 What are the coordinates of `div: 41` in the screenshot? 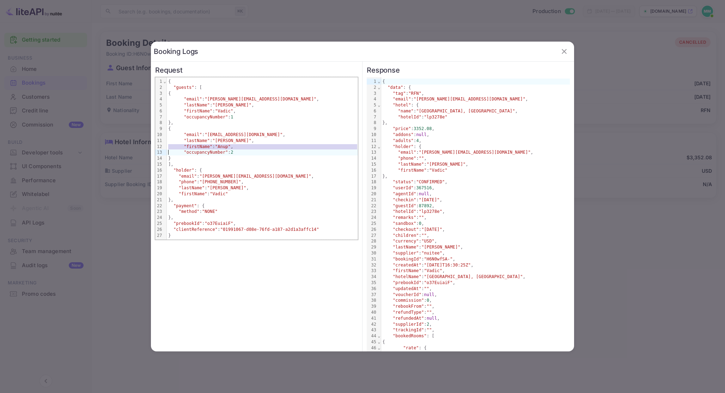 It's located at (372, 318).